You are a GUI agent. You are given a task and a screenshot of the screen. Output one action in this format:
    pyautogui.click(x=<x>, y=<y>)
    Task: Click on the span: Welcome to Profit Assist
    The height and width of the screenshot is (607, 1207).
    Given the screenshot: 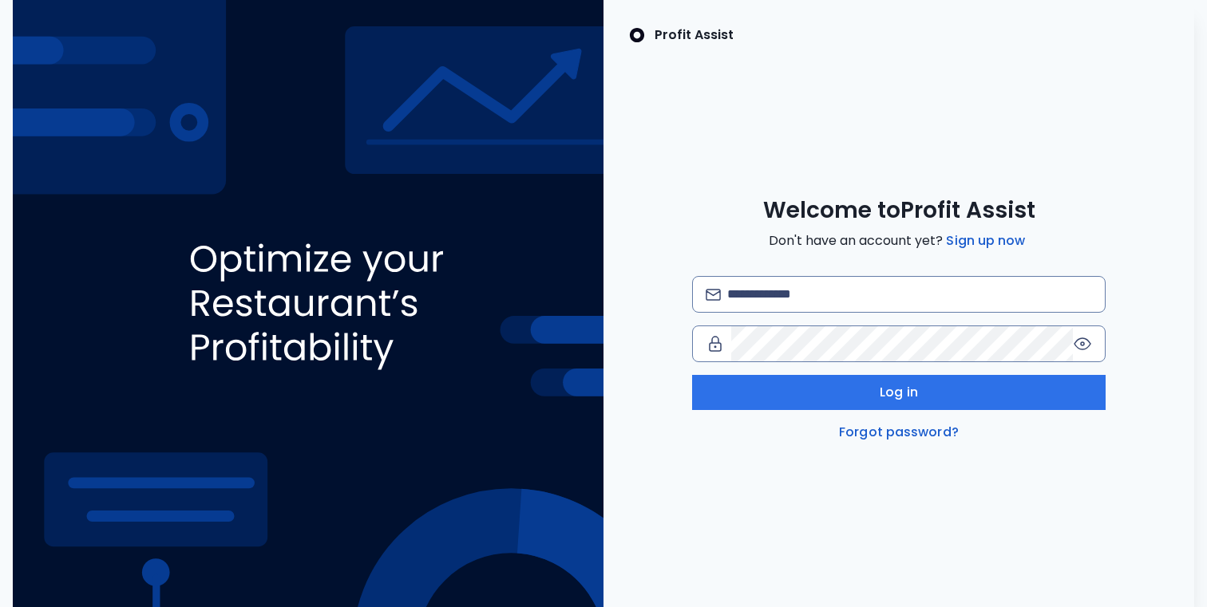 What is the action you would take?
    pyautogui.click(x=899, y=211)
    